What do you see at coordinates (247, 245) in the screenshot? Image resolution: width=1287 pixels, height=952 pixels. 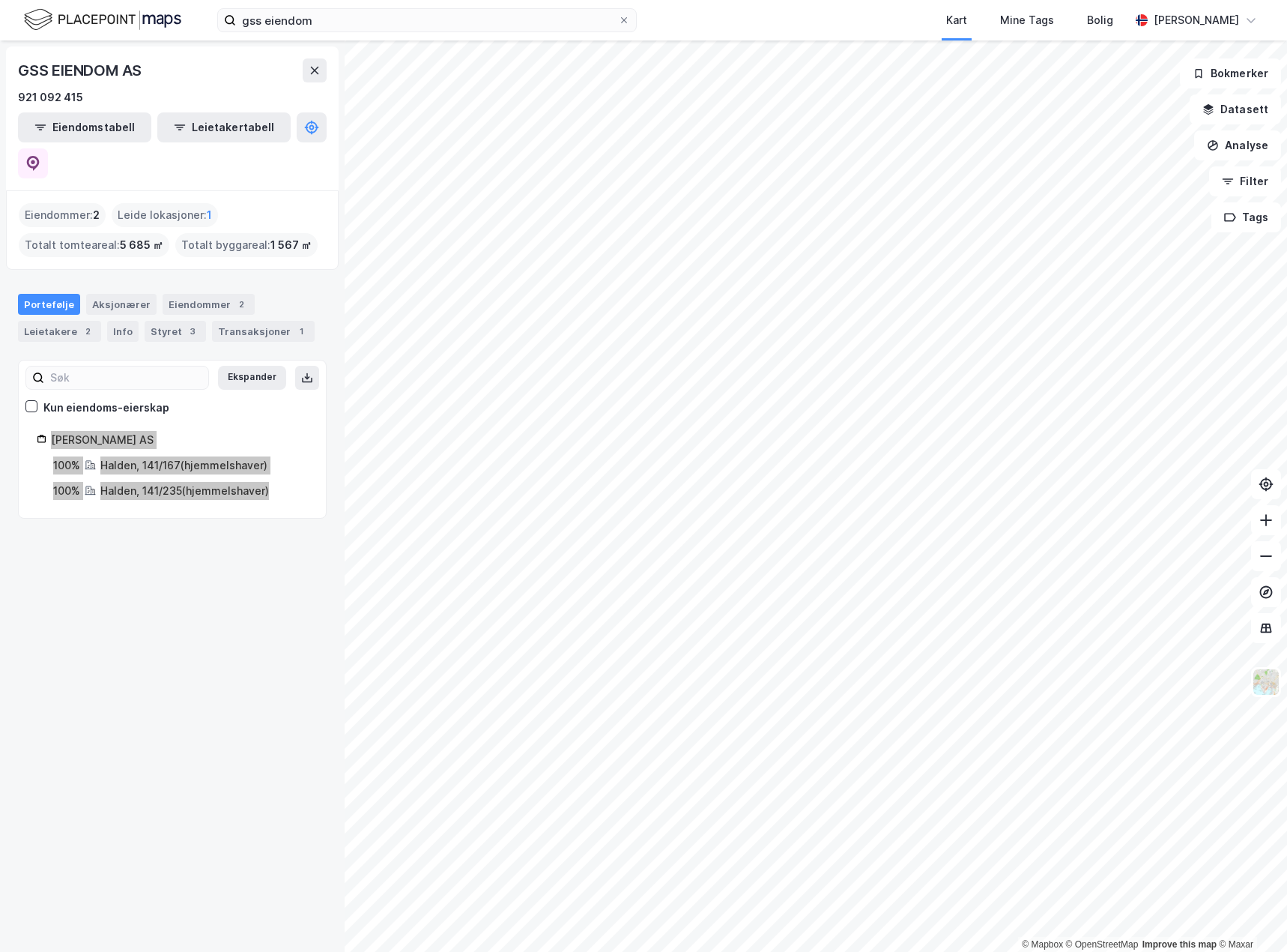 I see `div: Totalt byggareal :` at bounding box center [247, 245].